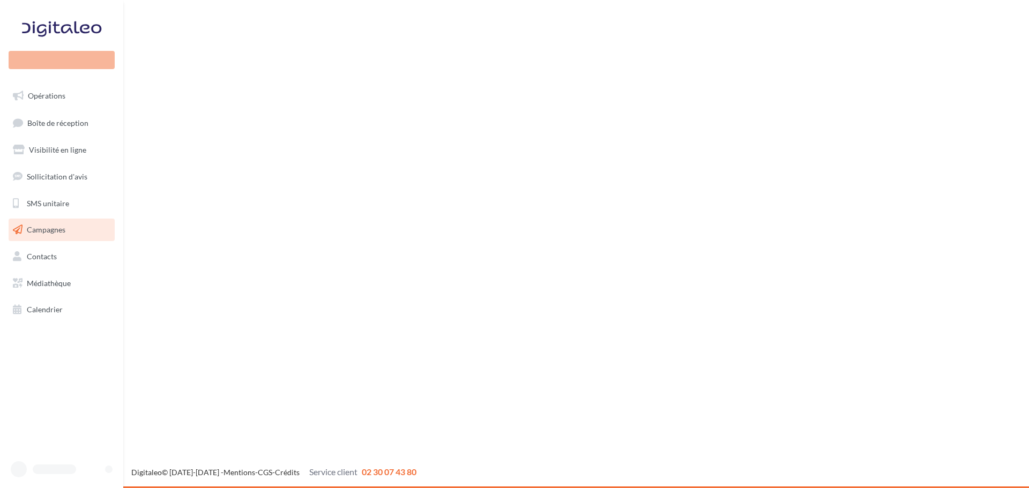 Image resolution: width=1029 pixels, height=488 pixels. What do you see at coordinates (239, 472) in the screenshot?
I see `a: Mentions` at bounding box center [239, 472].